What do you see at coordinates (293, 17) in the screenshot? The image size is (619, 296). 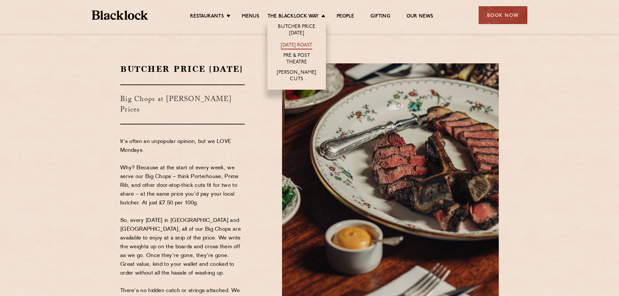 I see `a: The Blacklock Way` at bounding box center [293, 17].